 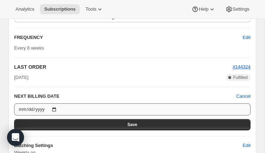 I want to click on button: Settings, so click(x=238, y=9).